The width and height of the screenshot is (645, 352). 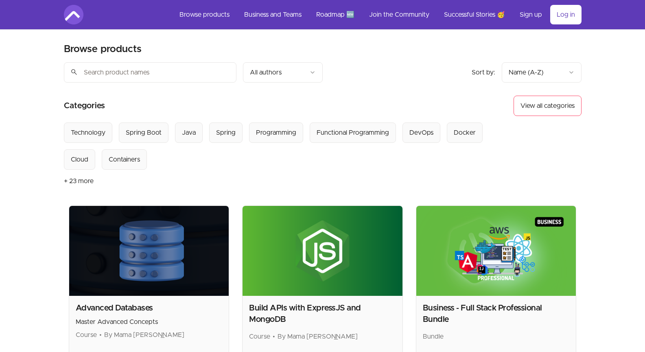 I want to click on h2: Build APIs with ExpressJS and MongoDB, so click(x=322, y=314).